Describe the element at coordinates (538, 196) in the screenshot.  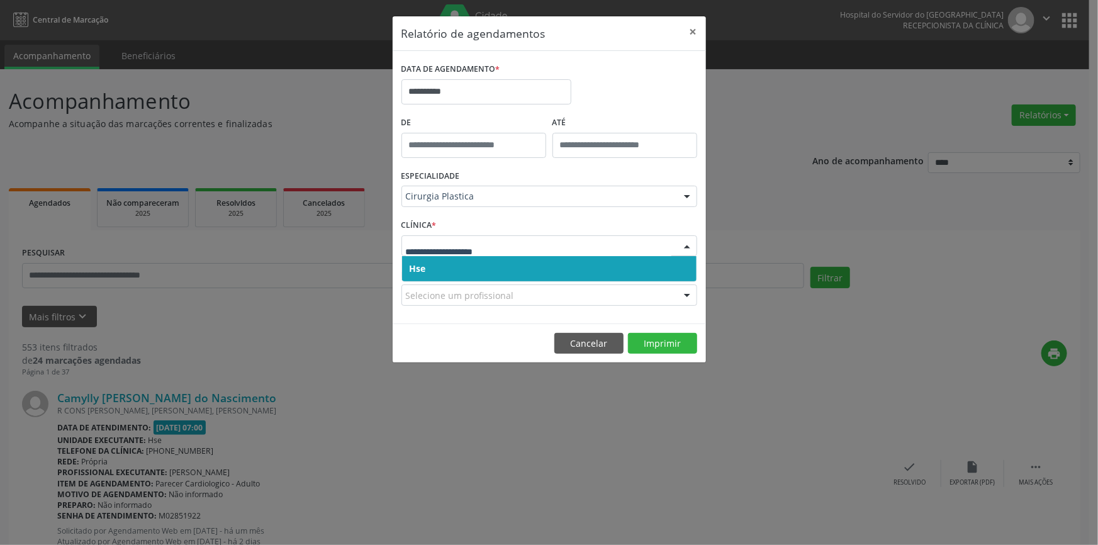
I see `span: Cirurgia Plastica` at that location.